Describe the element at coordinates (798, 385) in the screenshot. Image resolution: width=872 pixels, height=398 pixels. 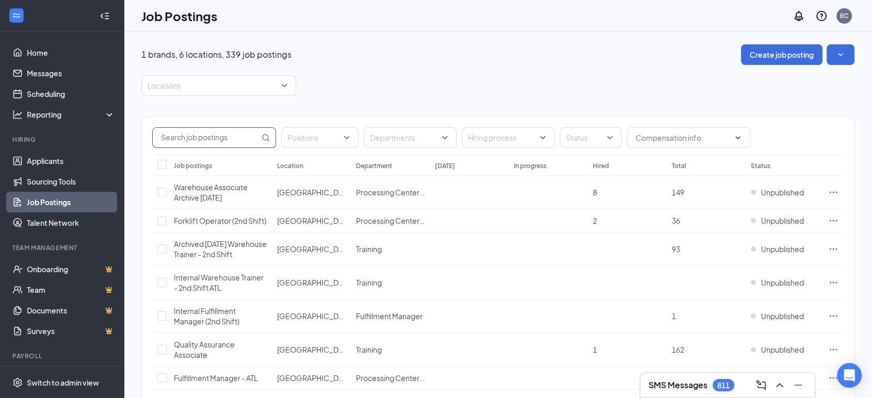
I see `svg: Minimize` at that location.